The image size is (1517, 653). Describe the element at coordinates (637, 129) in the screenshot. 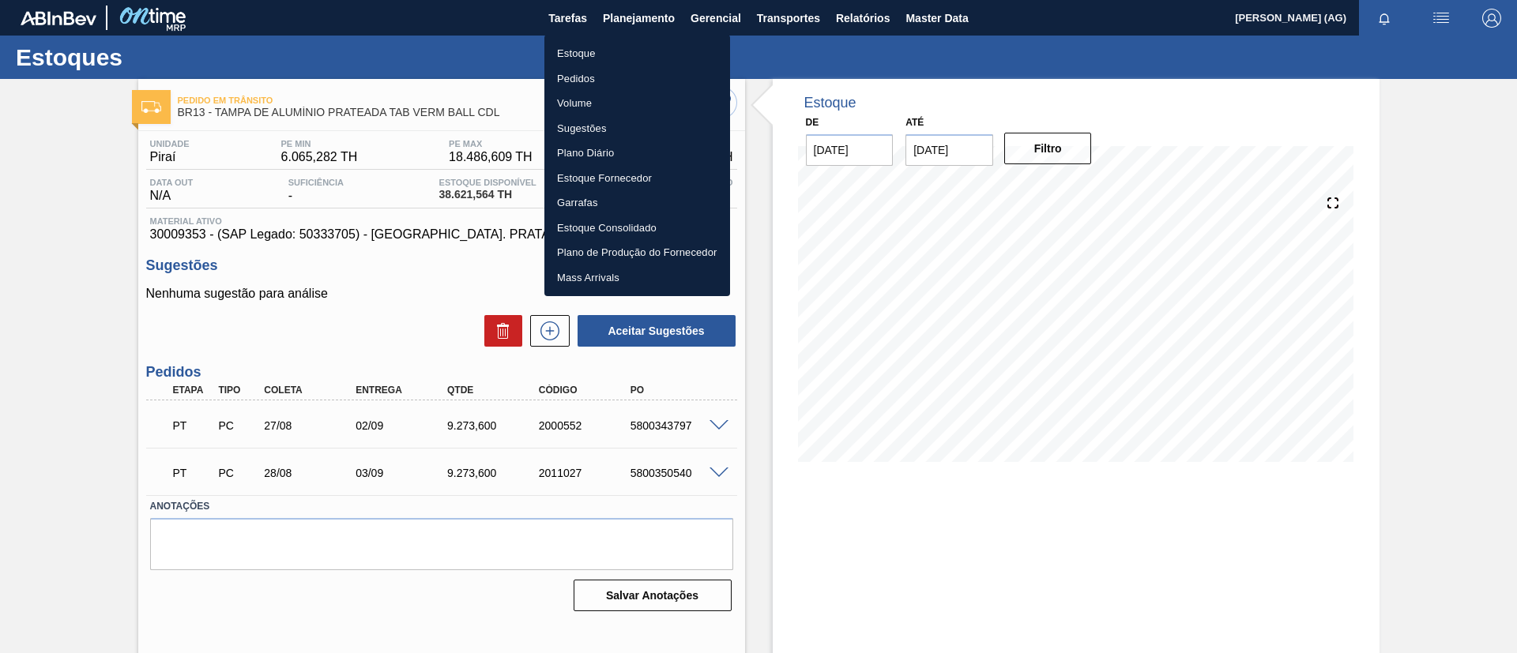

I see `li: Sugestões` at that location.